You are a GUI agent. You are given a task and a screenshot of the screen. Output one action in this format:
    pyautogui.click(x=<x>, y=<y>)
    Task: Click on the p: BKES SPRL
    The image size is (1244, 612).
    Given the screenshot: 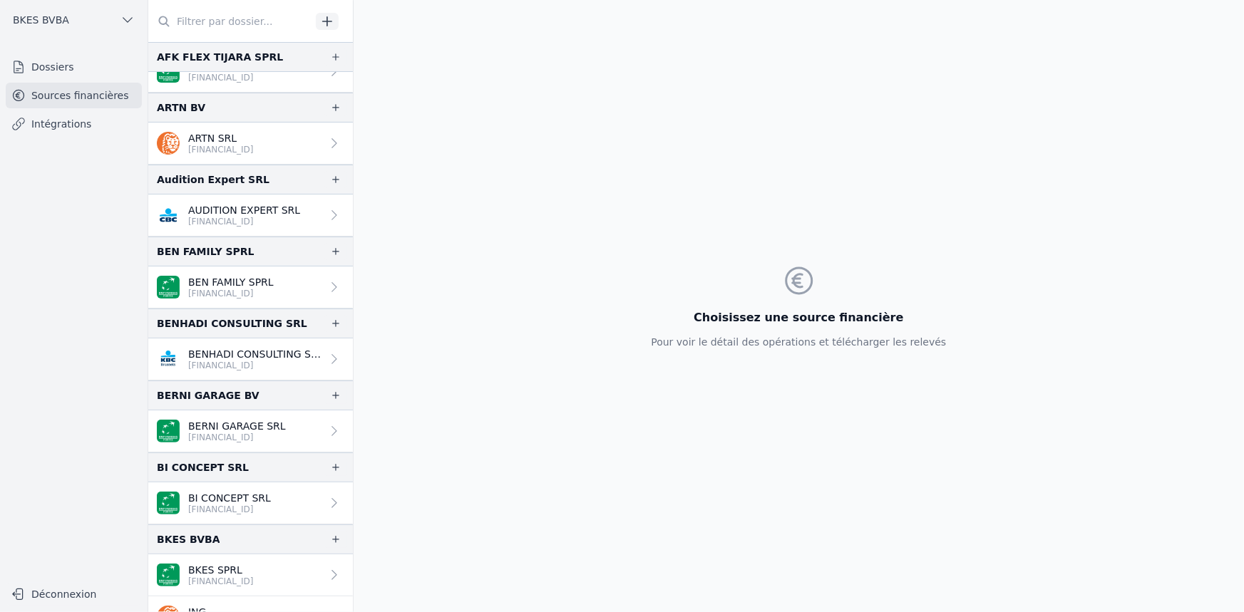 What is the action you would take?
    pyautogui.click(x=221, y=570)
    